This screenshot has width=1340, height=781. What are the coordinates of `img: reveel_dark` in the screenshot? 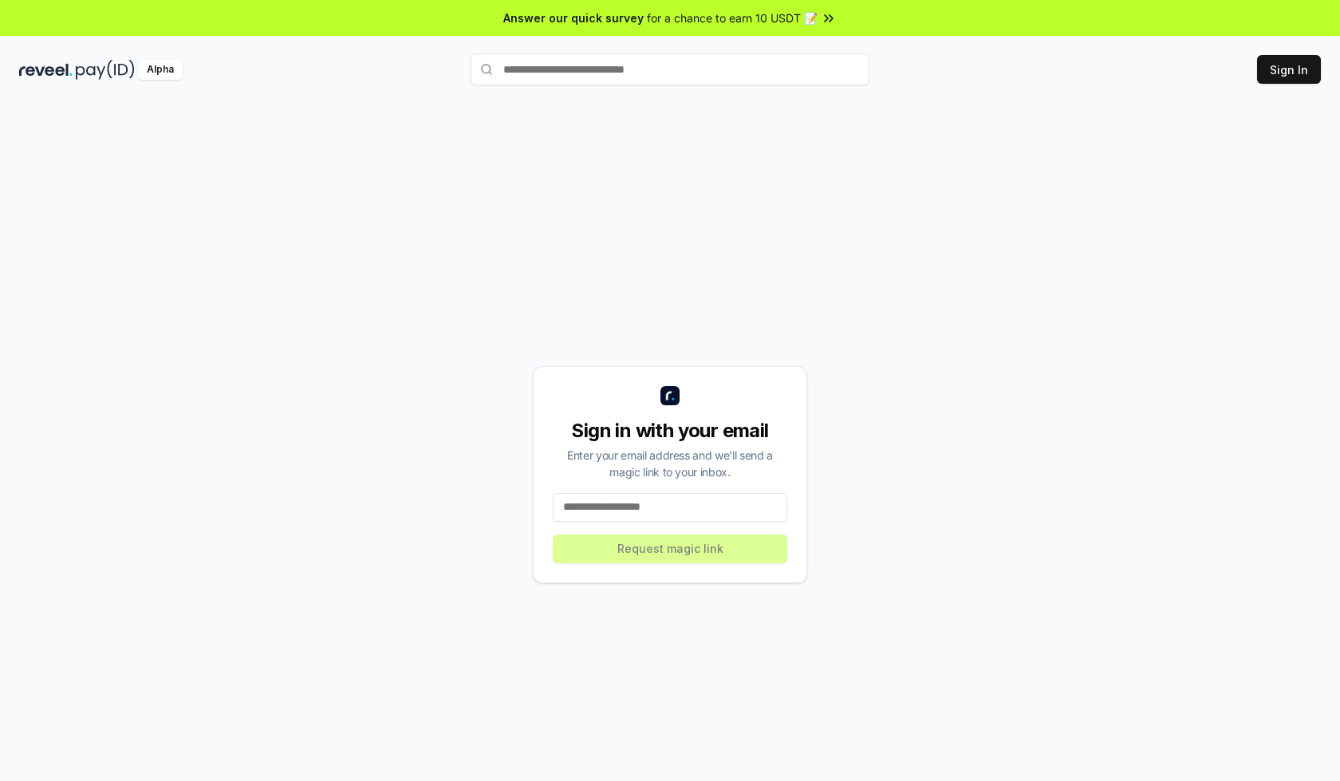 It's located at (45, 69).